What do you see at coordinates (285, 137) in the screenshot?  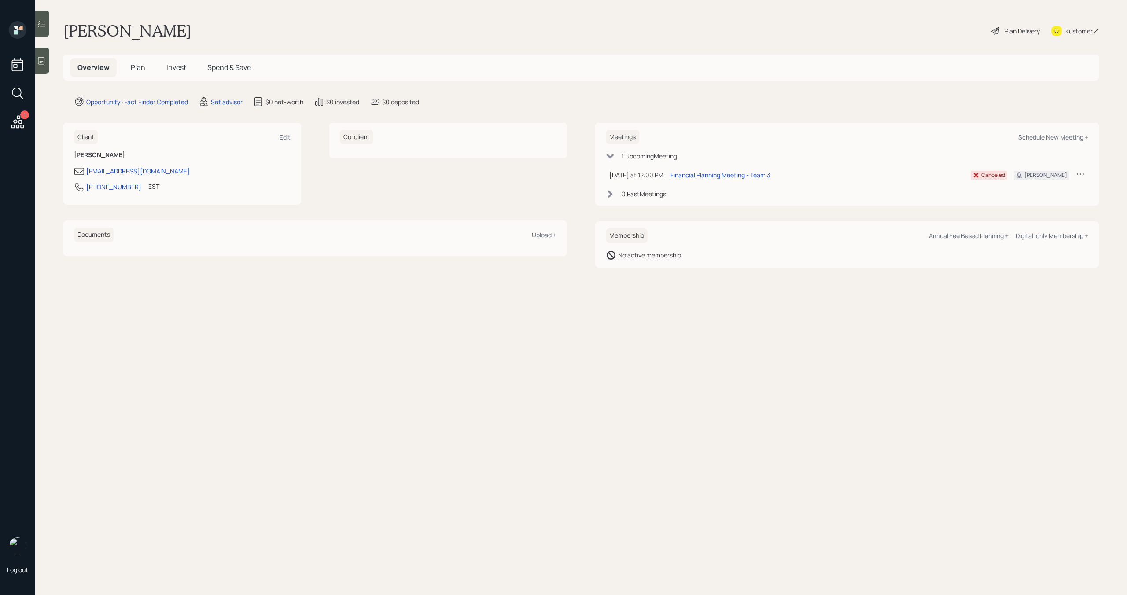 I see `div: Edit` at bounding box center [285, 137].